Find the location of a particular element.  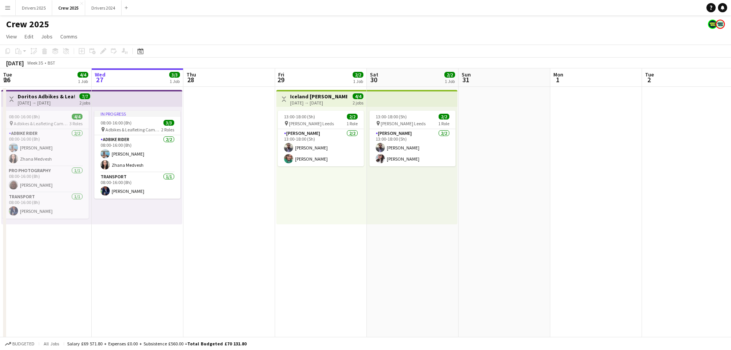

span: 2 is located at coordinates (649, 79).